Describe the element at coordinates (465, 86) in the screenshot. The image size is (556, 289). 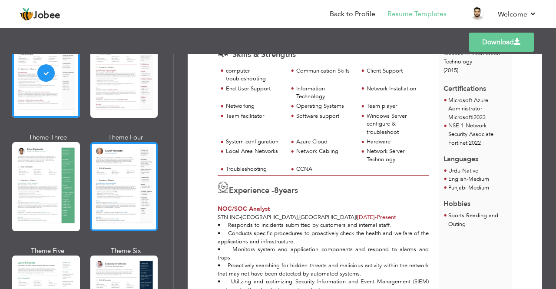
I see `span: Certifications` at that location.